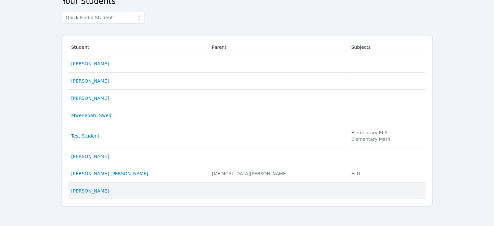 Image resolution: width=494 pixels, height=226 pixels. I want to click on tr: Test Student Elementary ELAElementary Math, so click(247, 136).